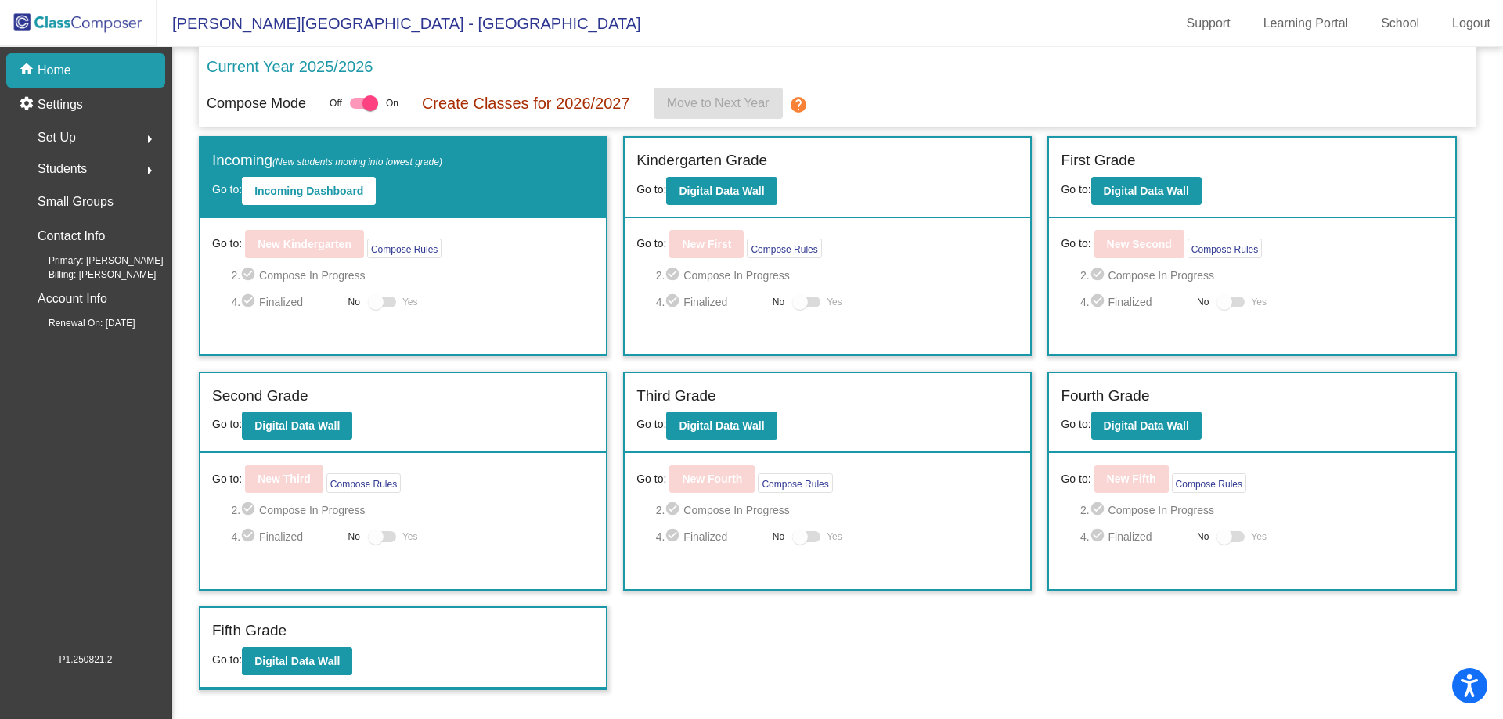 The image size is (1503, 719). Describe the element at coordinates (336, 103) in the screenshot. I see `span: Off` at that location.